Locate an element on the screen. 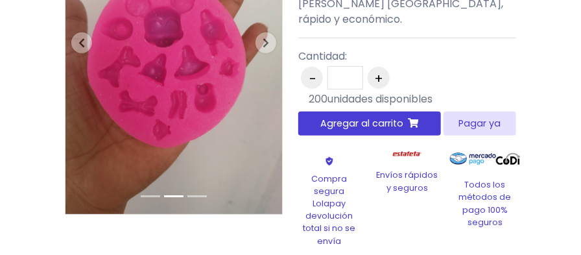 This screenshot has width=581, height=255. button: Pagar ya is located at coordinates (480, 123).